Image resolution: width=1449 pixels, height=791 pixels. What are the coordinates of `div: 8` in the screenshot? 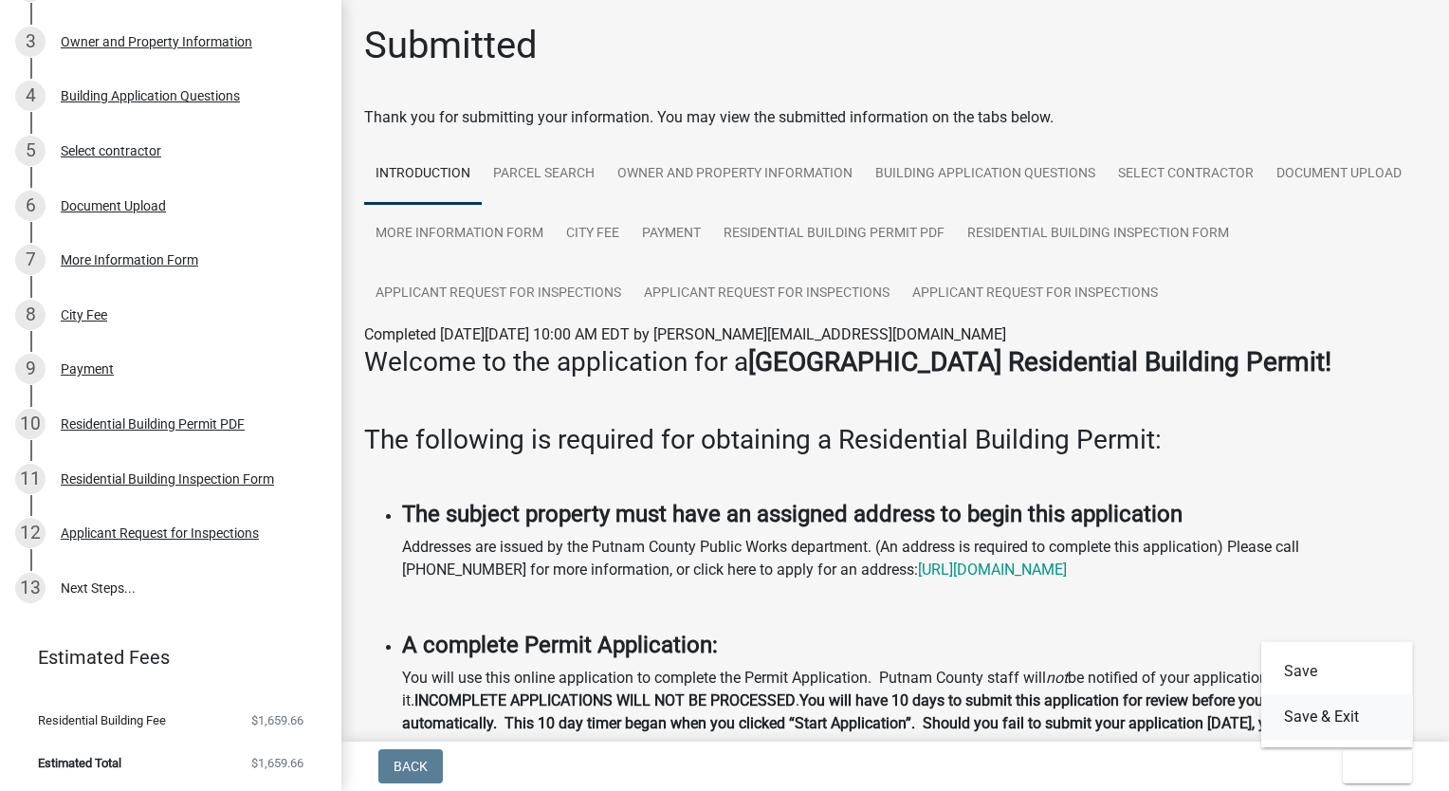 It's located at (30, 315).